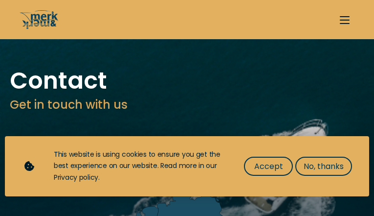 This screenshot has height=216, width=374. What do you see at coordinates (187, 105) in the screenshot?
I see `h3: Get in touch with us` at bounding box center [187, 105].